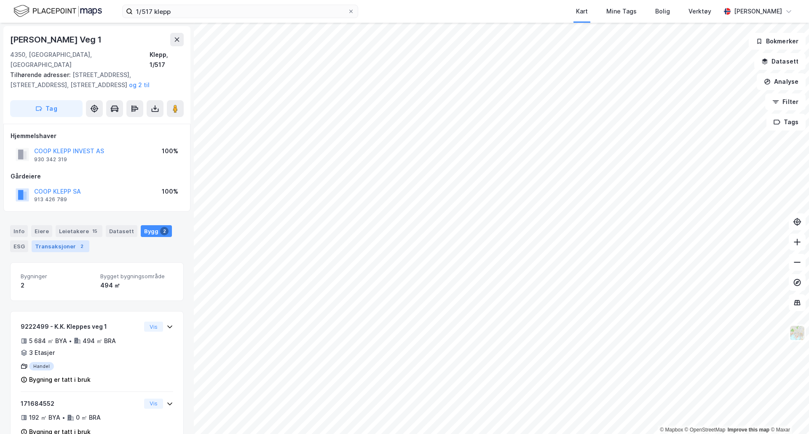 The height and width of the screenshot is (434, 809). I want to click on div: Leietakere, so click(79, 231).